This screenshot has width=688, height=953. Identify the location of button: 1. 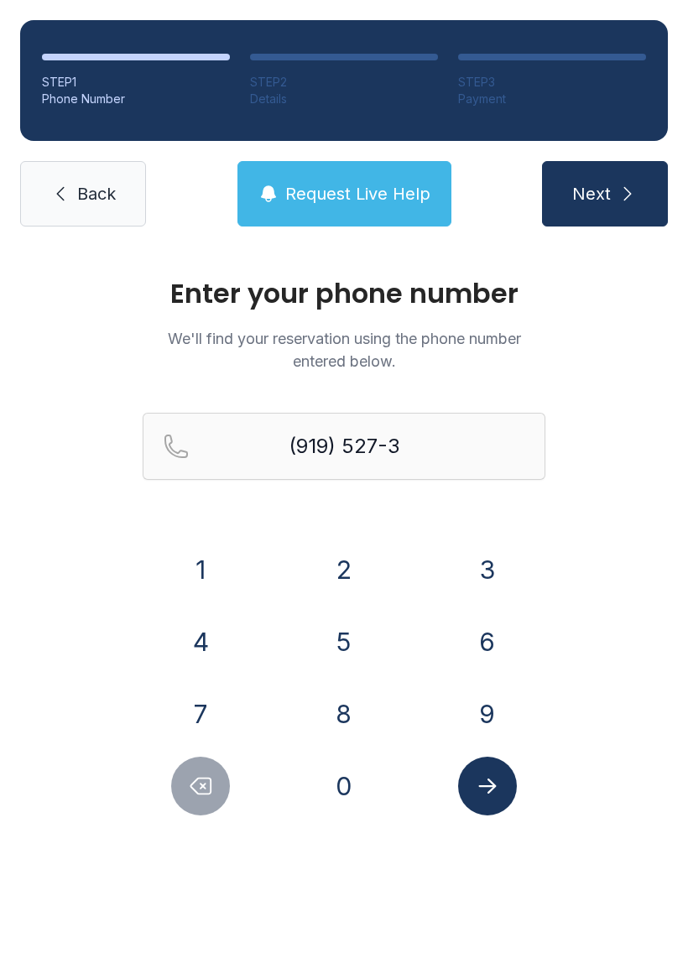
(200, 569).